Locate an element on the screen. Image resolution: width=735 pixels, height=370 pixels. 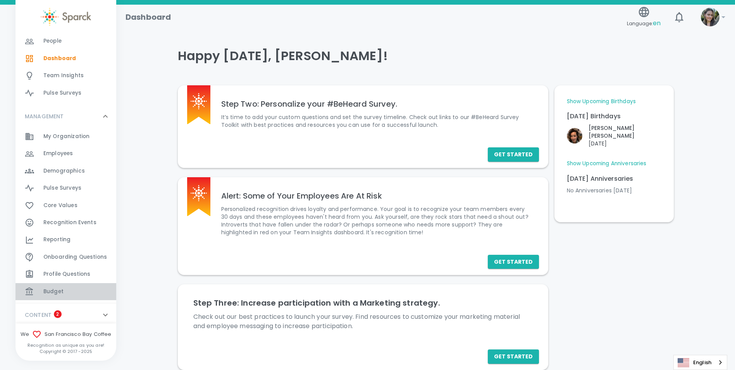
p: Personalized recognition drives loyalty and performance. Your goal is to recognize your team memb... is located at coordinates (377, 221).